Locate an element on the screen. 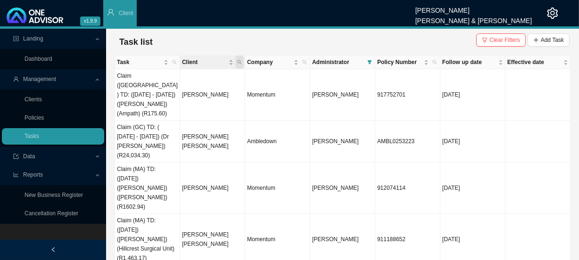 The image size is (579, 260). td: 912074114 is located at coordinates (408, 188).